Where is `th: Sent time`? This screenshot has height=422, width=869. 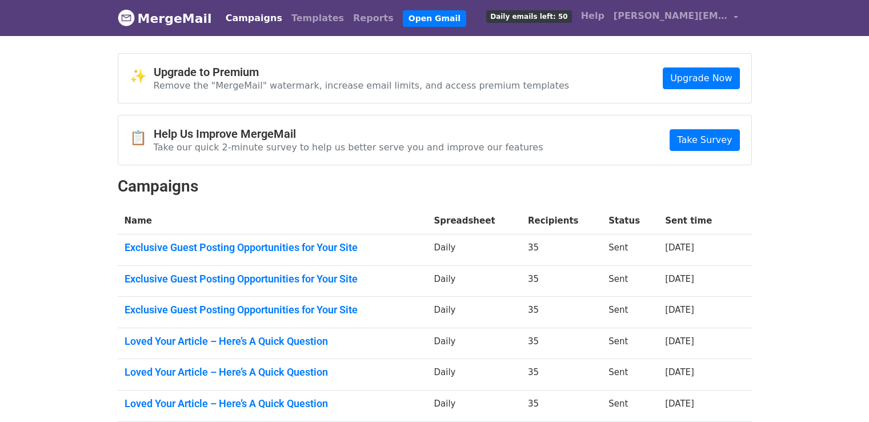
th: Sent time is located at coordinates (696, 221).